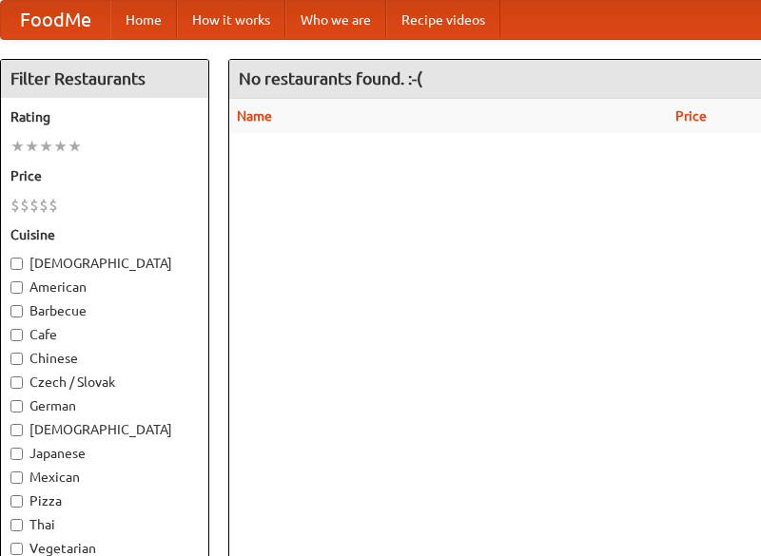 This screenshot has width=761, height=556. What do you see at coordinates (231, 20) in the screenshot?
I see `a: How it works` at bounding box center [231, 20].